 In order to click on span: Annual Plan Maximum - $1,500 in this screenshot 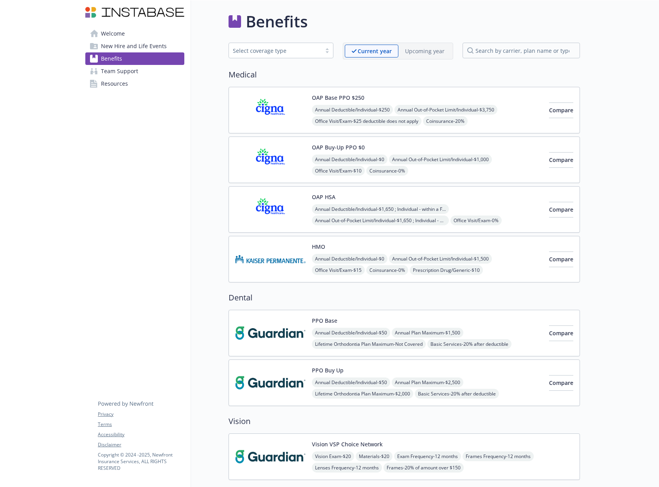, I will do `click(427, 333)`.